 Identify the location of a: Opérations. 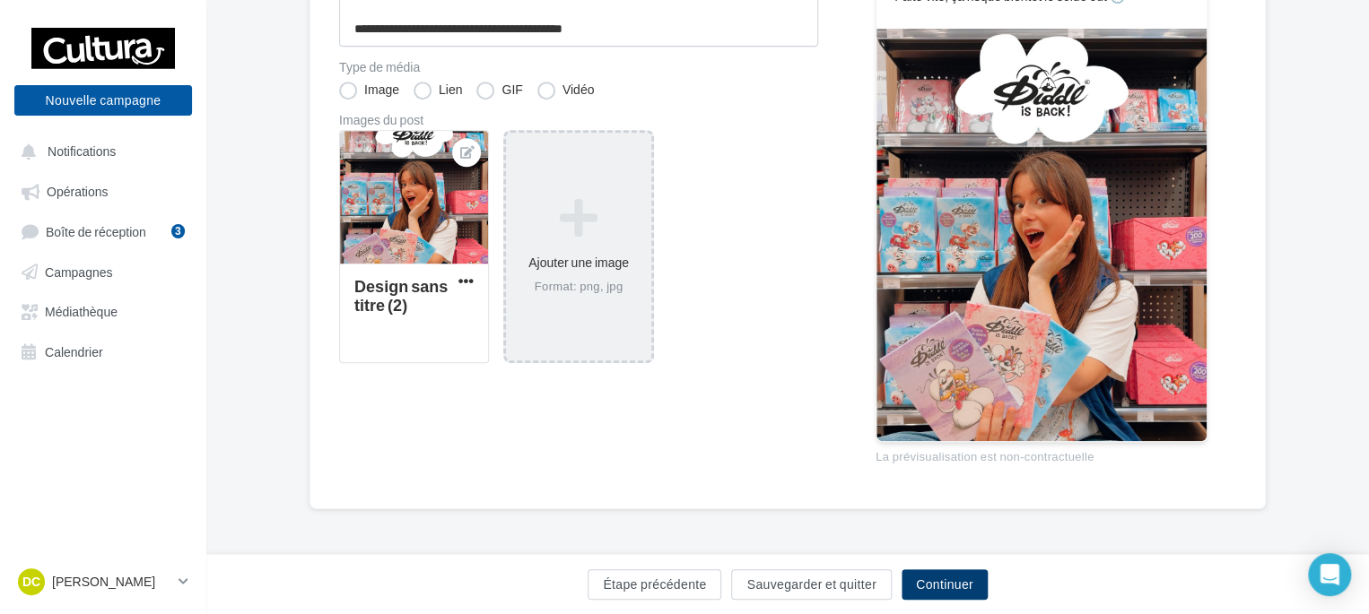
(103, 190).